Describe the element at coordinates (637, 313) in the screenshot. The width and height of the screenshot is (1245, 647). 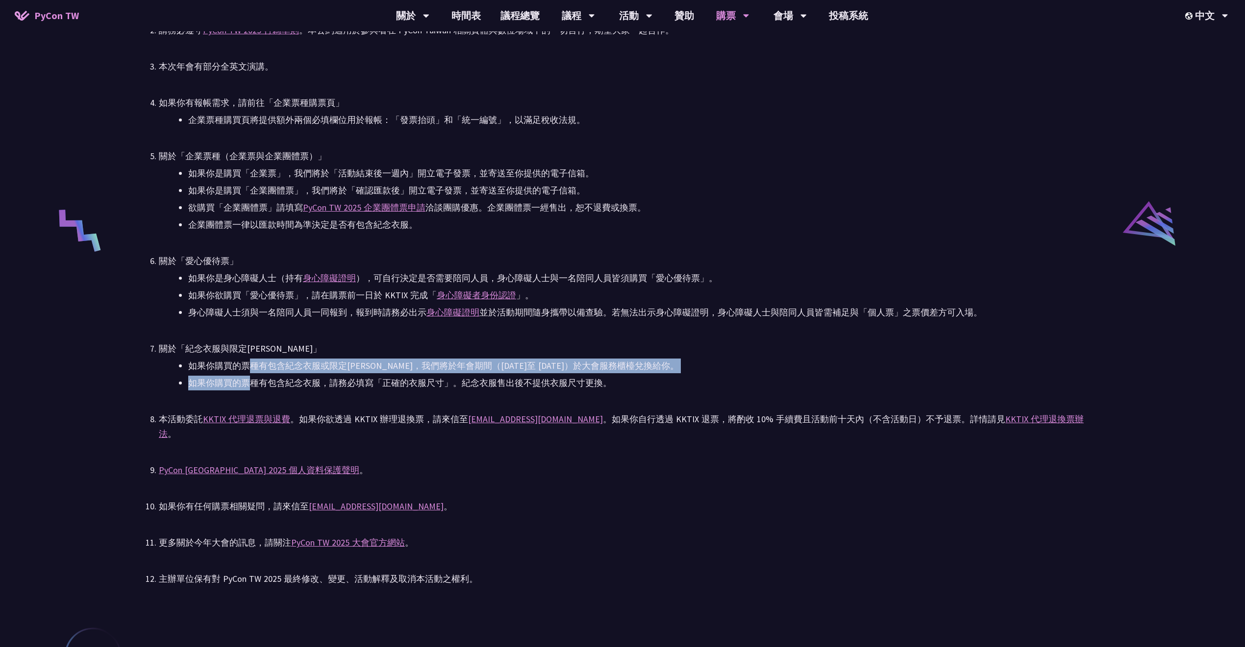
I see `li: 身心障礙人士須與一名陪同人員一同報到，報到時請務必出示 並於活動期間隨身攜帶以備查驗。若無法出示身心障礙證明，身心障礙人士與陪同人員皆需補足與「個人票」之票價差方可入場。` at that location.